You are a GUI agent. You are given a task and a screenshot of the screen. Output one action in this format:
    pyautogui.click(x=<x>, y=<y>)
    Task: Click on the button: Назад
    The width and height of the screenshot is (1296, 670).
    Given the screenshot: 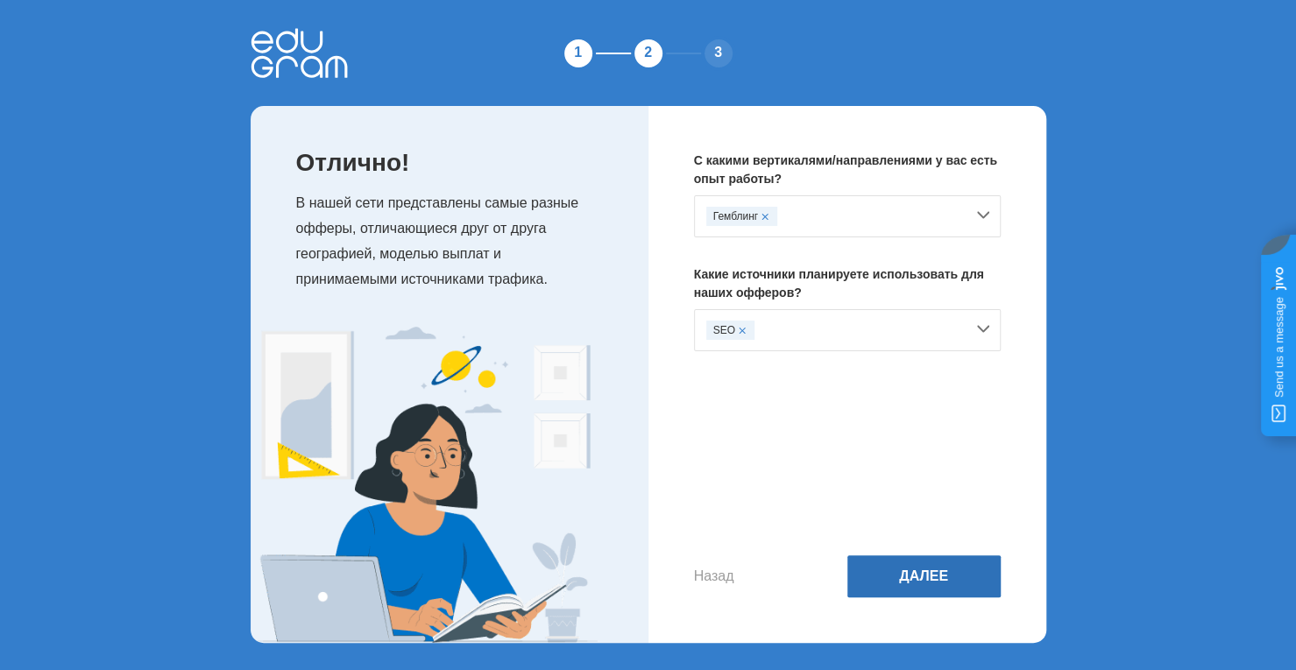 What is the action you would take?
    pyautogui.click(x=714, y=577)
    